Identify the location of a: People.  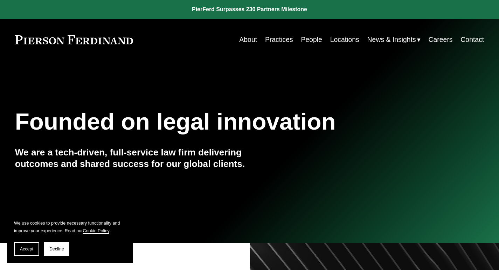
(311, 40).